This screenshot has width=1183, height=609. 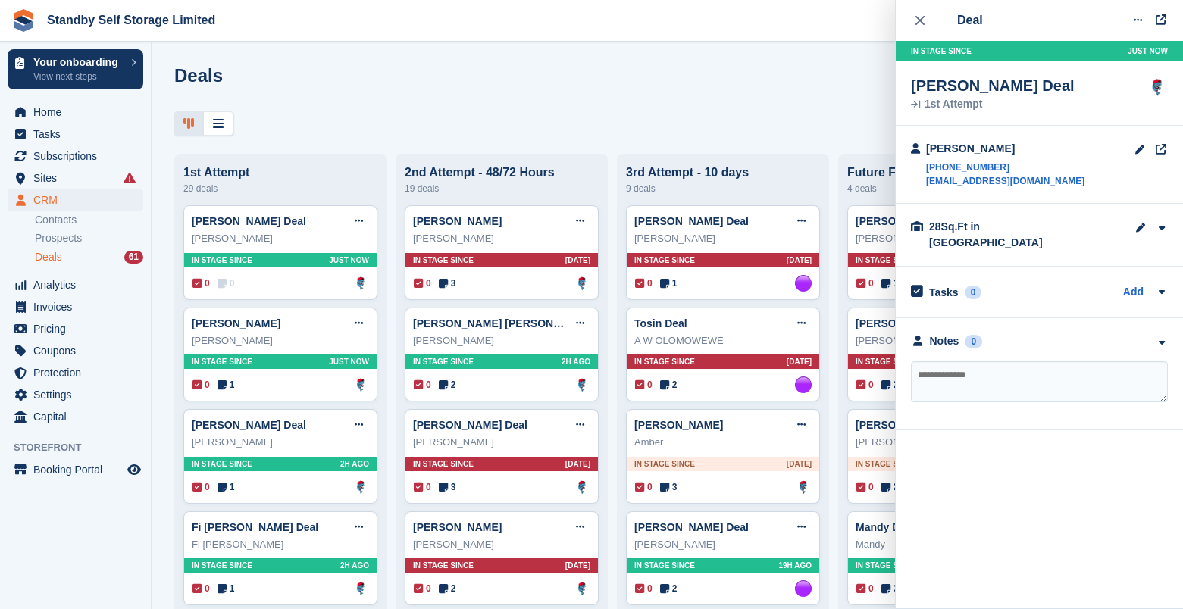 What do you see at coordinates (970, 20) in the screenshot?
I see `div: Deal` at bounding box center [970, 20].